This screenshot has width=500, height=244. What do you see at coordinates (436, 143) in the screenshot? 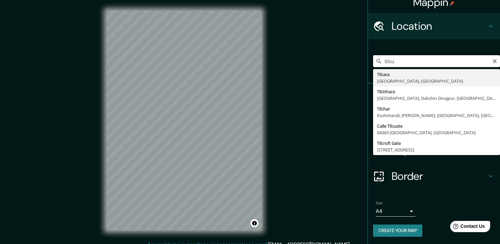
I see `div: Tilcroft Gate` at bounding box center [436, 143].